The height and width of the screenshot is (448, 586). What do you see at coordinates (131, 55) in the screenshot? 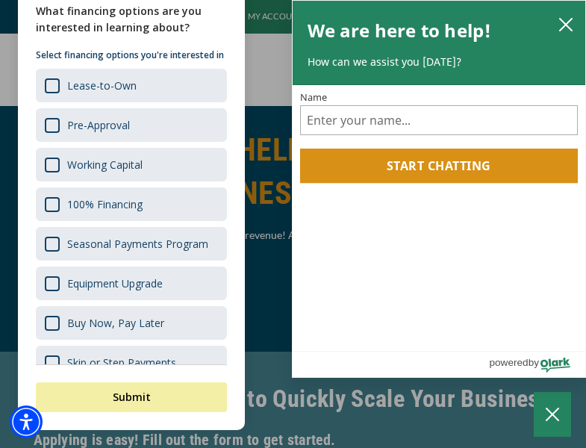
I see `p: Select financing options you're interested in` at bounding box center [131, 55].